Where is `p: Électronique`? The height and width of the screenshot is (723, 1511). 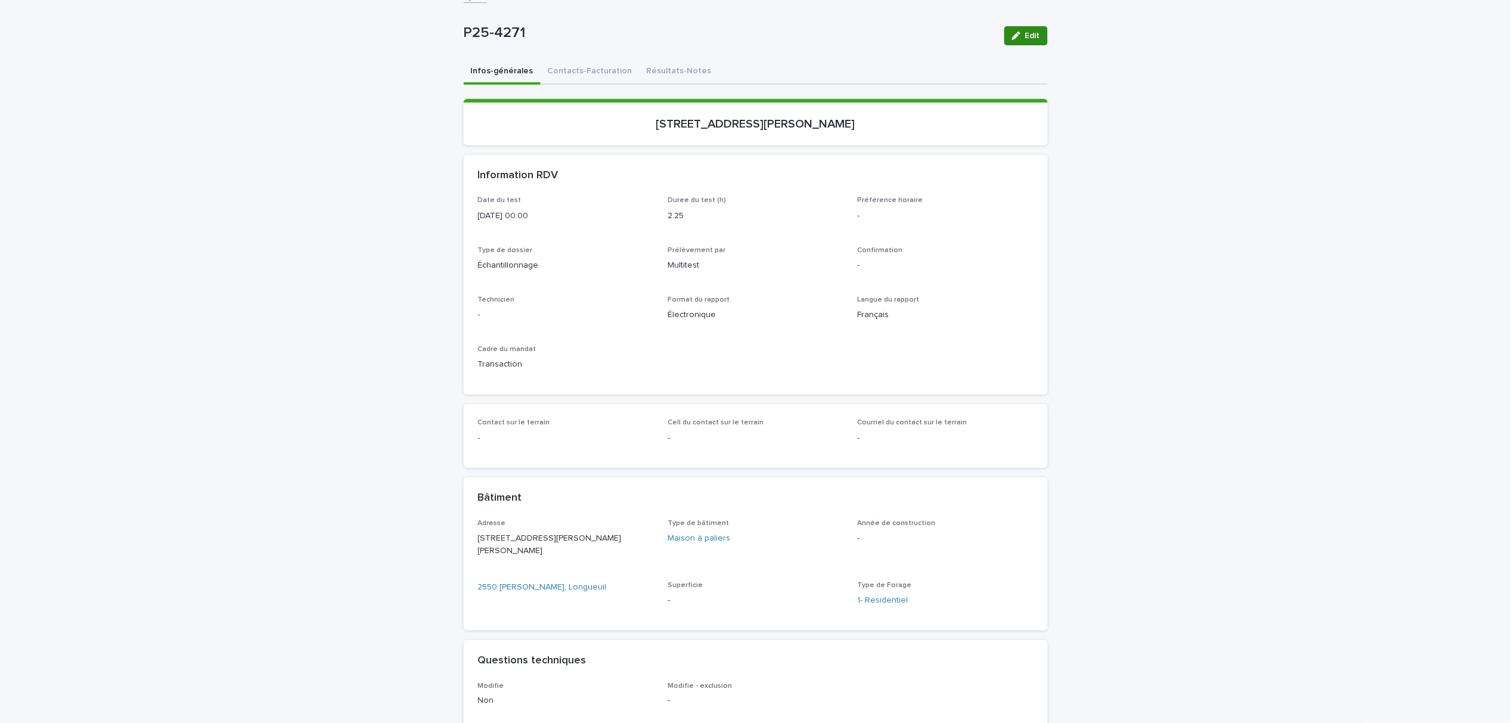
p: Électronique is located at coordinates (755, 315).